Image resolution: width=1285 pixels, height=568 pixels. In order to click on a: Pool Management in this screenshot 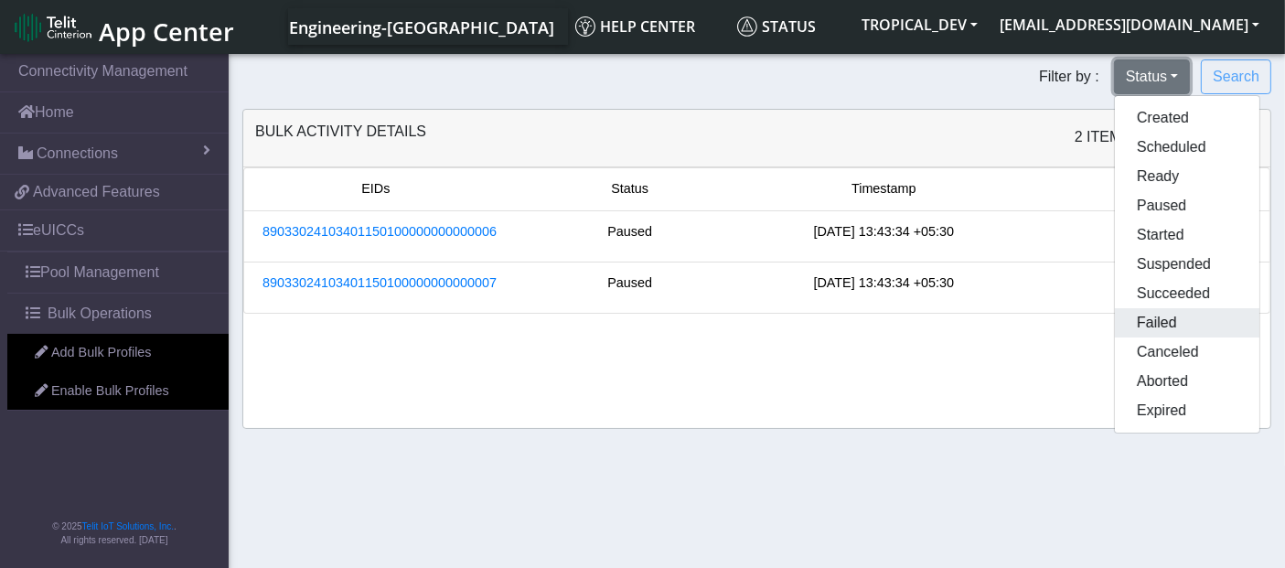, I will do `click(118, 272)`.